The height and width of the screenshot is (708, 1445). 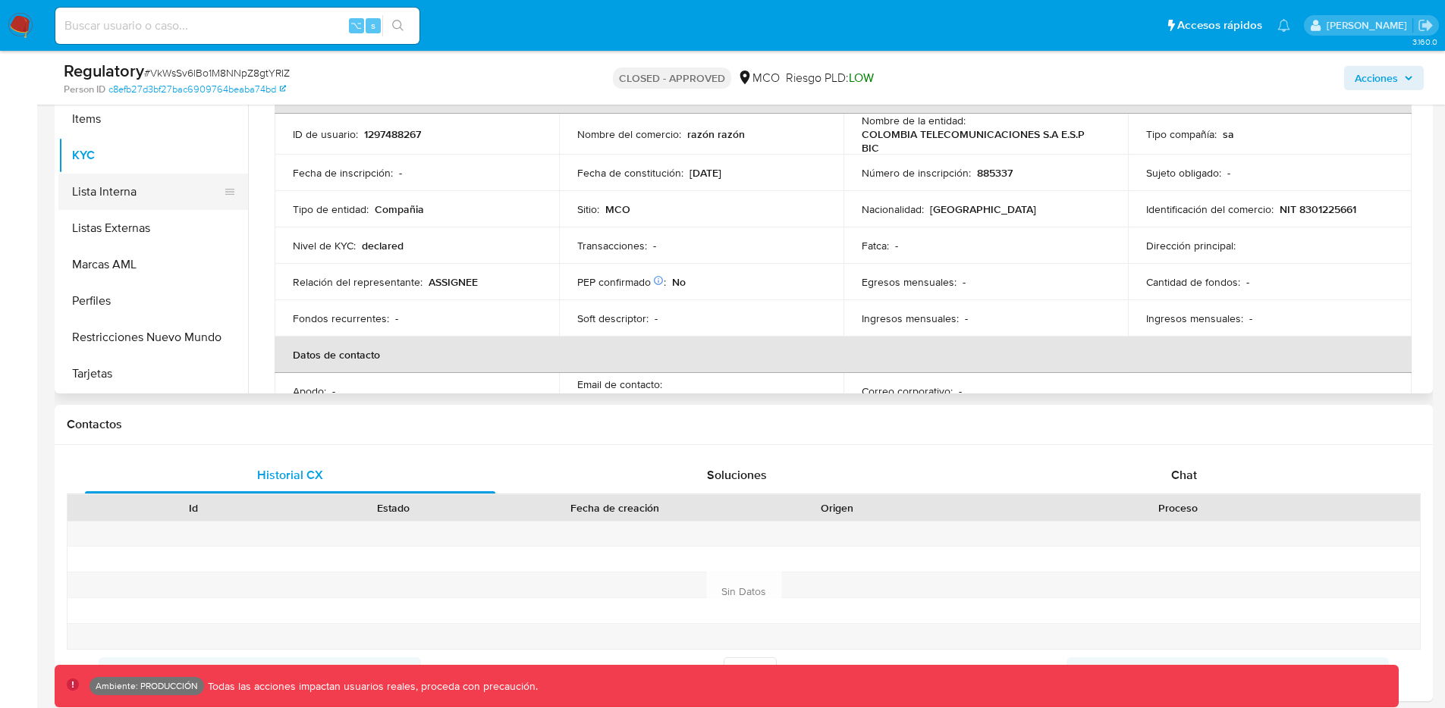 I want to click on button: search-icon, so click(x=397, y=26).